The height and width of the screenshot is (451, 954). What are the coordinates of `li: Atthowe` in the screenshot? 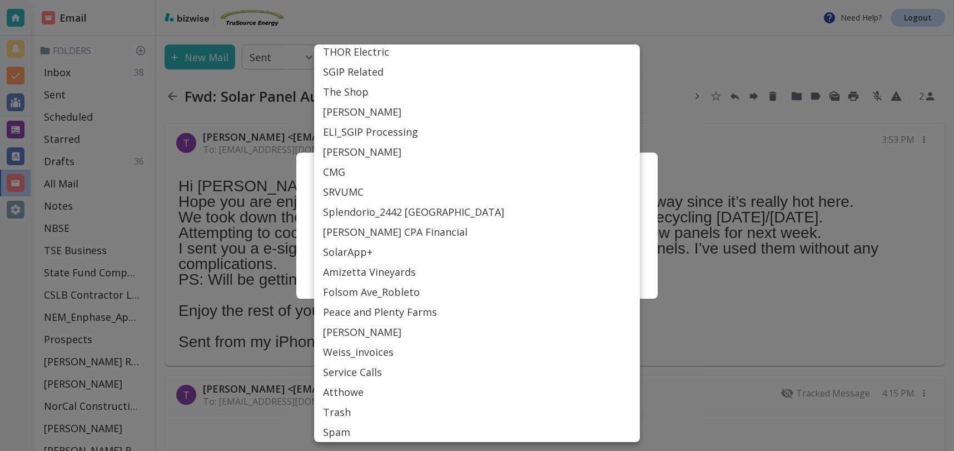 It's located at (477, 392).